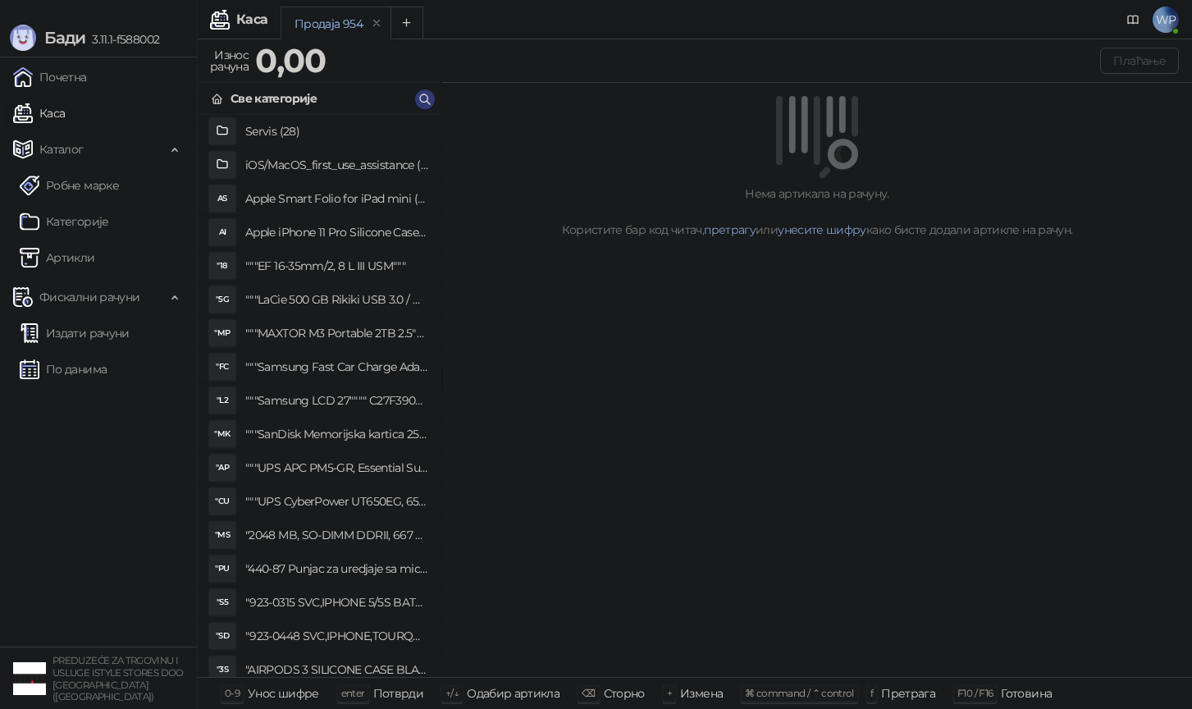 This screenshot has width=1192, height=709. I want to click on a: Категорије, so click(64, 221).